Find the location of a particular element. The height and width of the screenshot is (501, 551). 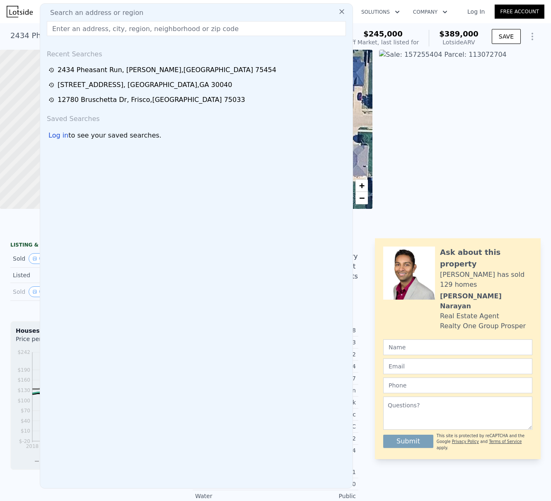

div: Listed is located at coordinates (50, 275).